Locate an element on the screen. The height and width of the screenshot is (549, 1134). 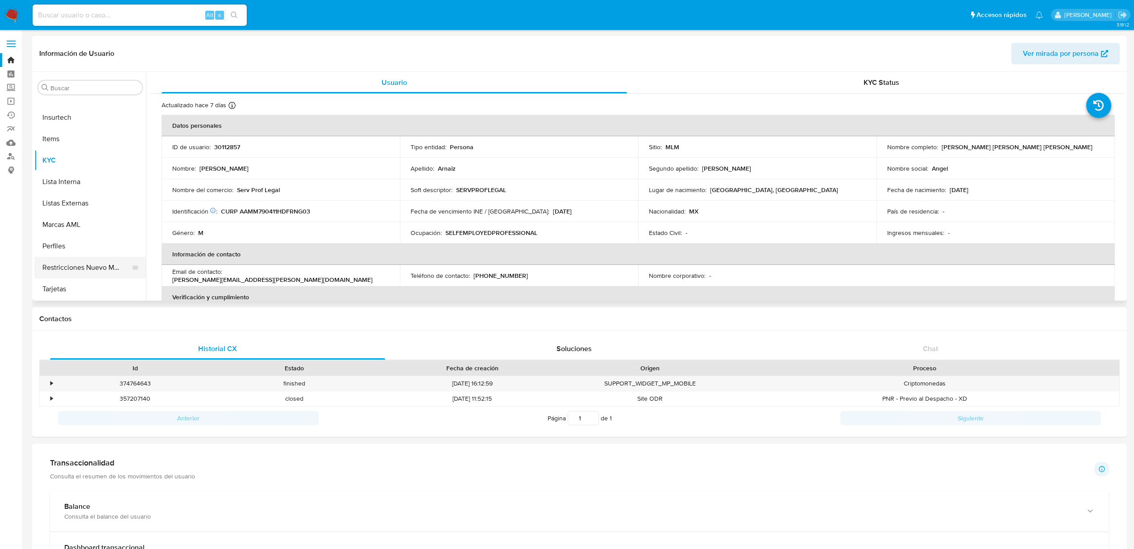
h1: Contactos is located at coordinates (580, 319).